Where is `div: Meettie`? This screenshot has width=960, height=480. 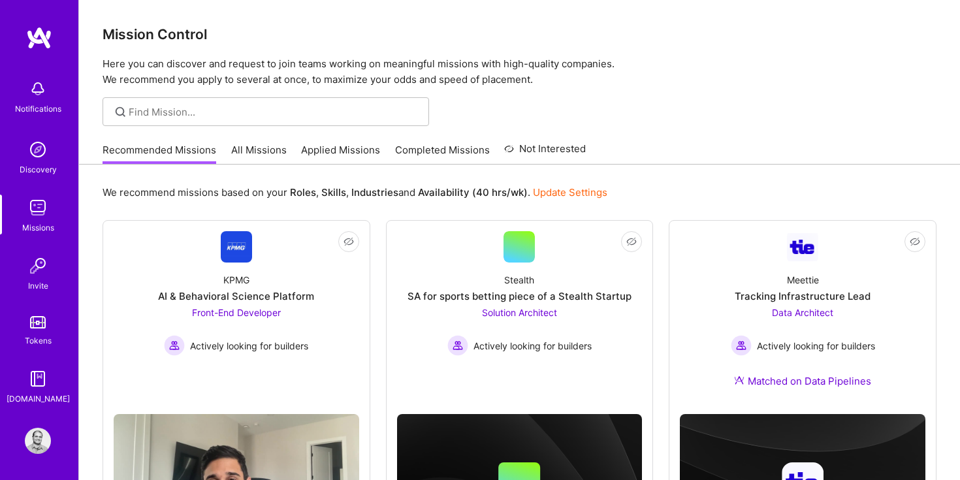 div: Meettie is located at coordinates (803, 280).